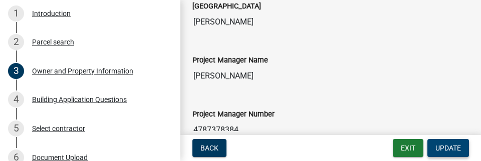 This screenshot has width=481, height=161. I want to click on span: Update, so click(448, 148).